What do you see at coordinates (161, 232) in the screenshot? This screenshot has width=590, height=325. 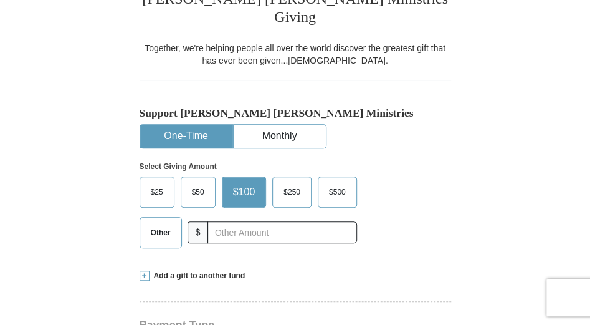 I see `span: Other` at bounding box center [161, 232].